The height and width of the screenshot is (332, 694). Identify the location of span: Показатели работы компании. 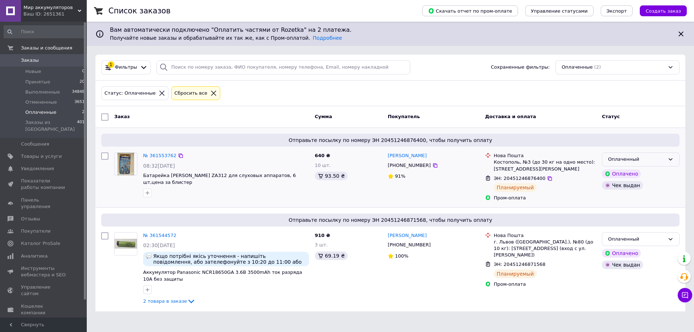
(44, 184).